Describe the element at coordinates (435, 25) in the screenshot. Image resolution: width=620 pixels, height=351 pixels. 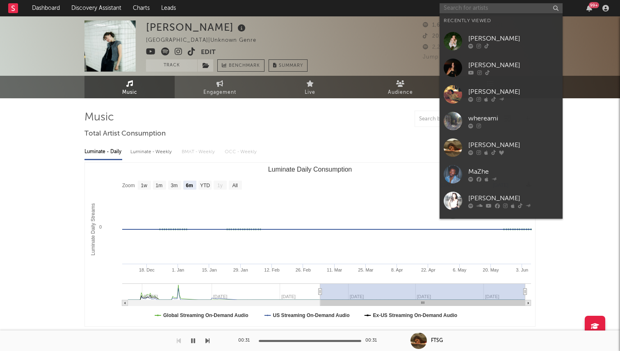
I see `span: 1,638` at that location.